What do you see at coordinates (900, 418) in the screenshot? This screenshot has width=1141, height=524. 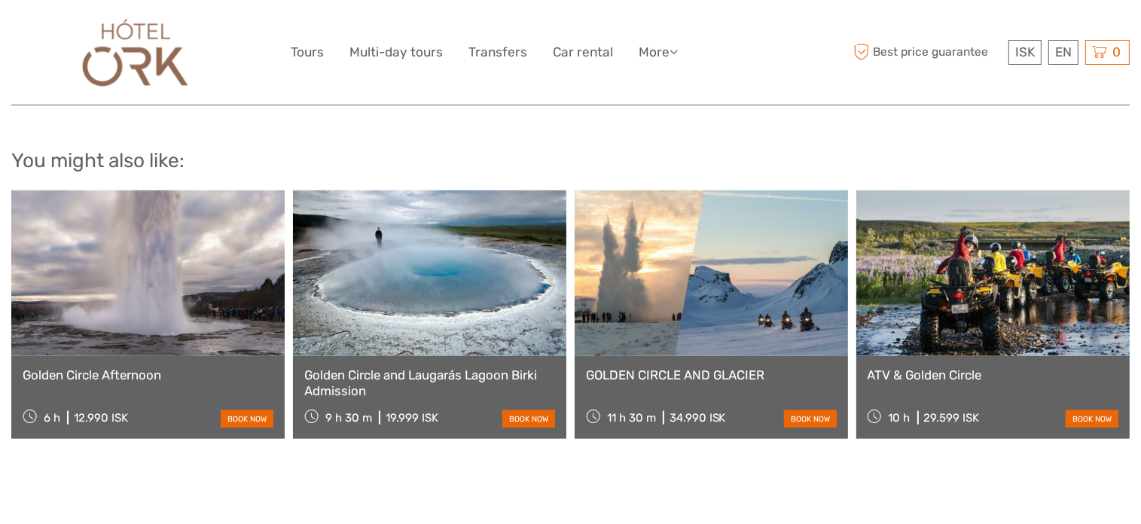 I see `span: 10 h` at bounding box center [900, 418].